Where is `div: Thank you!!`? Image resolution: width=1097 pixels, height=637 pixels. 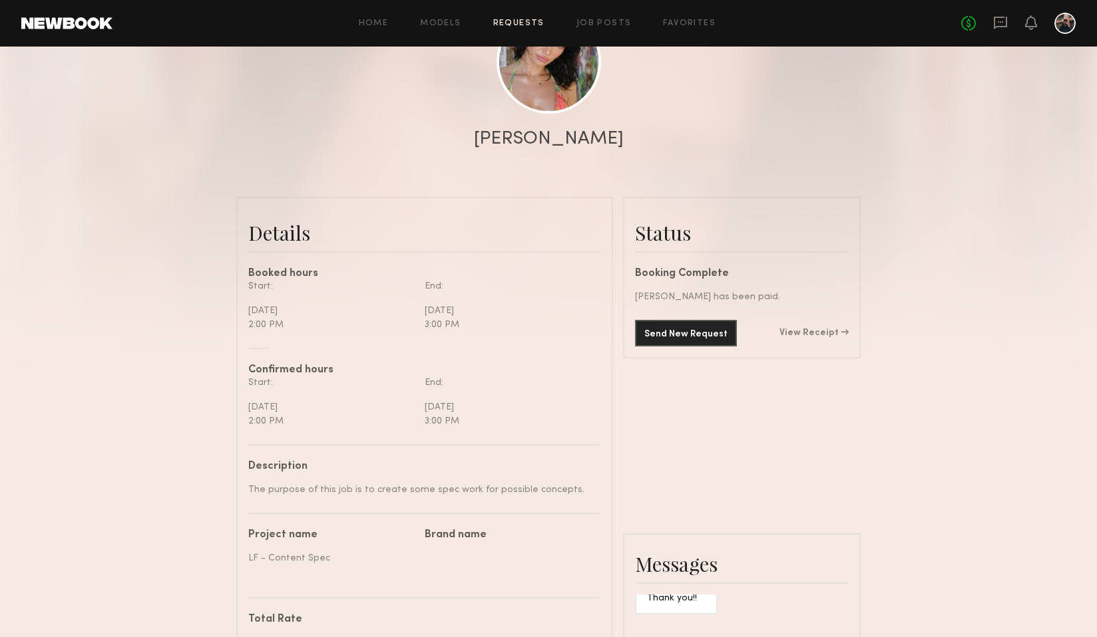
div: Thank you!! is located at coordinates (676, 599).